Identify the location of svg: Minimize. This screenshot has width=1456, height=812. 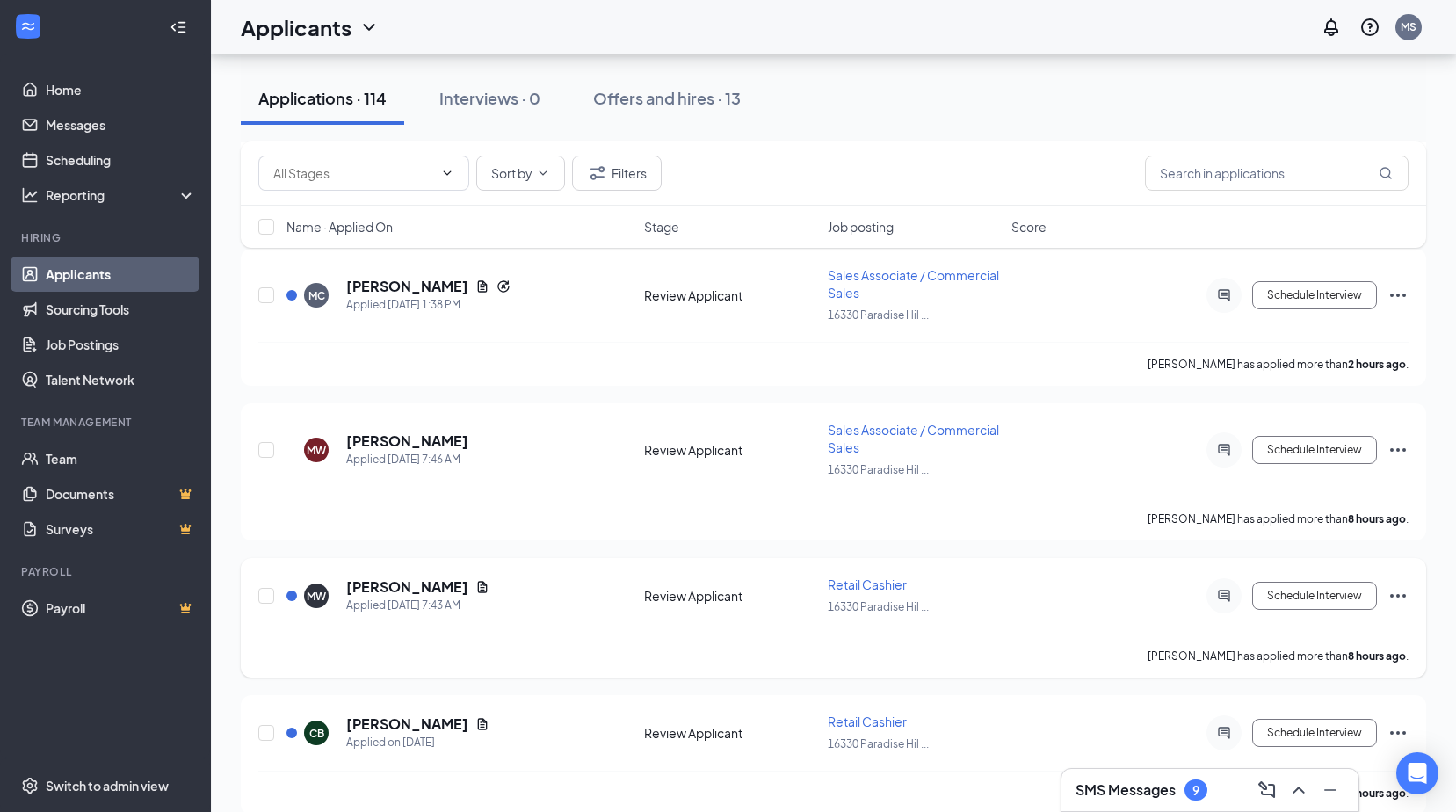
(1330, 790).